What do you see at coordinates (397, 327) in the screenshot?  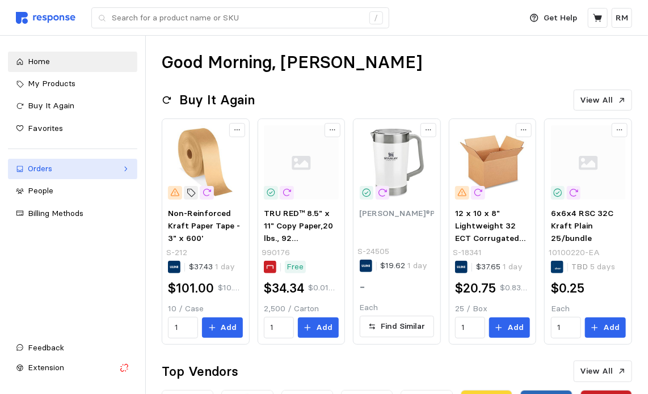 I see `button: Find Similar` at bounding box center [397, 327].